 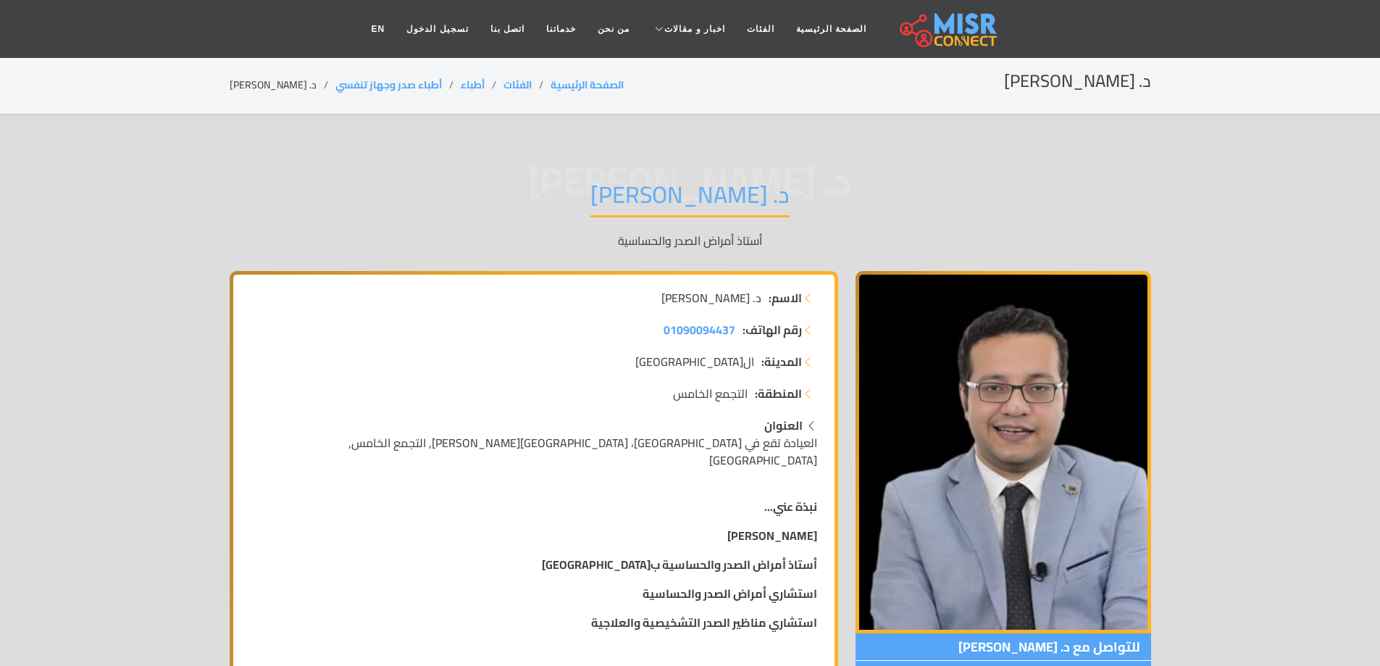 I want to click on strong: المدينة:, so click(x=782, y=362).